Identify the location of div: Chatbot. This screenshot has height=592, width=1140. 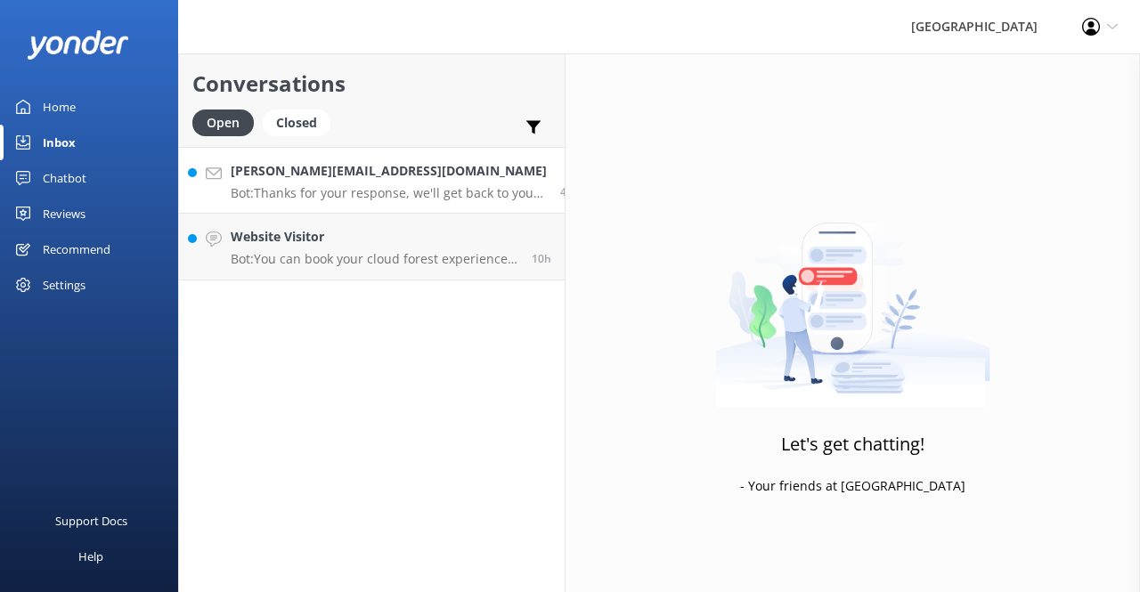
(64, 178).